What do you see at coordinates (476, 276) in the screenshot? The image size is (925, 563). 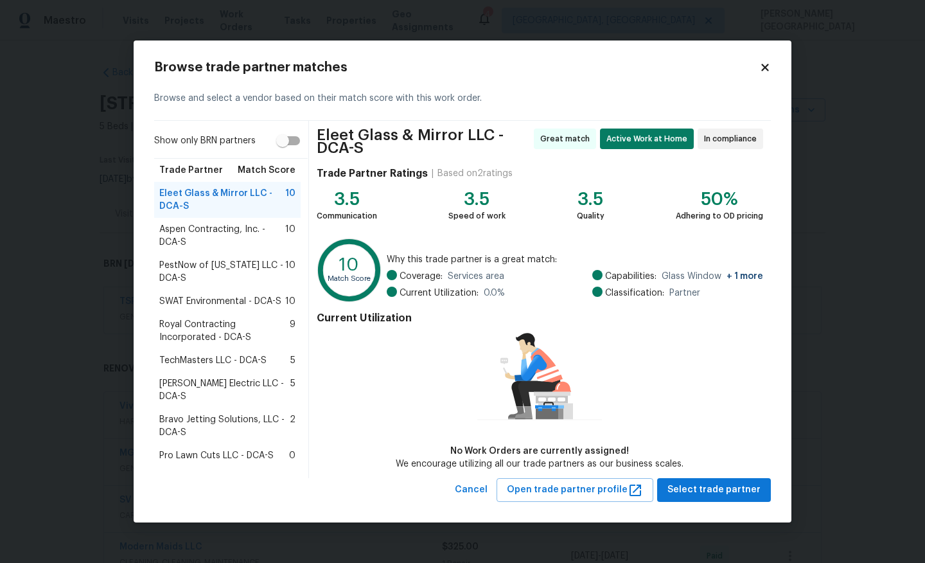 I see `span: Services area` at bounding box center [476, 276].